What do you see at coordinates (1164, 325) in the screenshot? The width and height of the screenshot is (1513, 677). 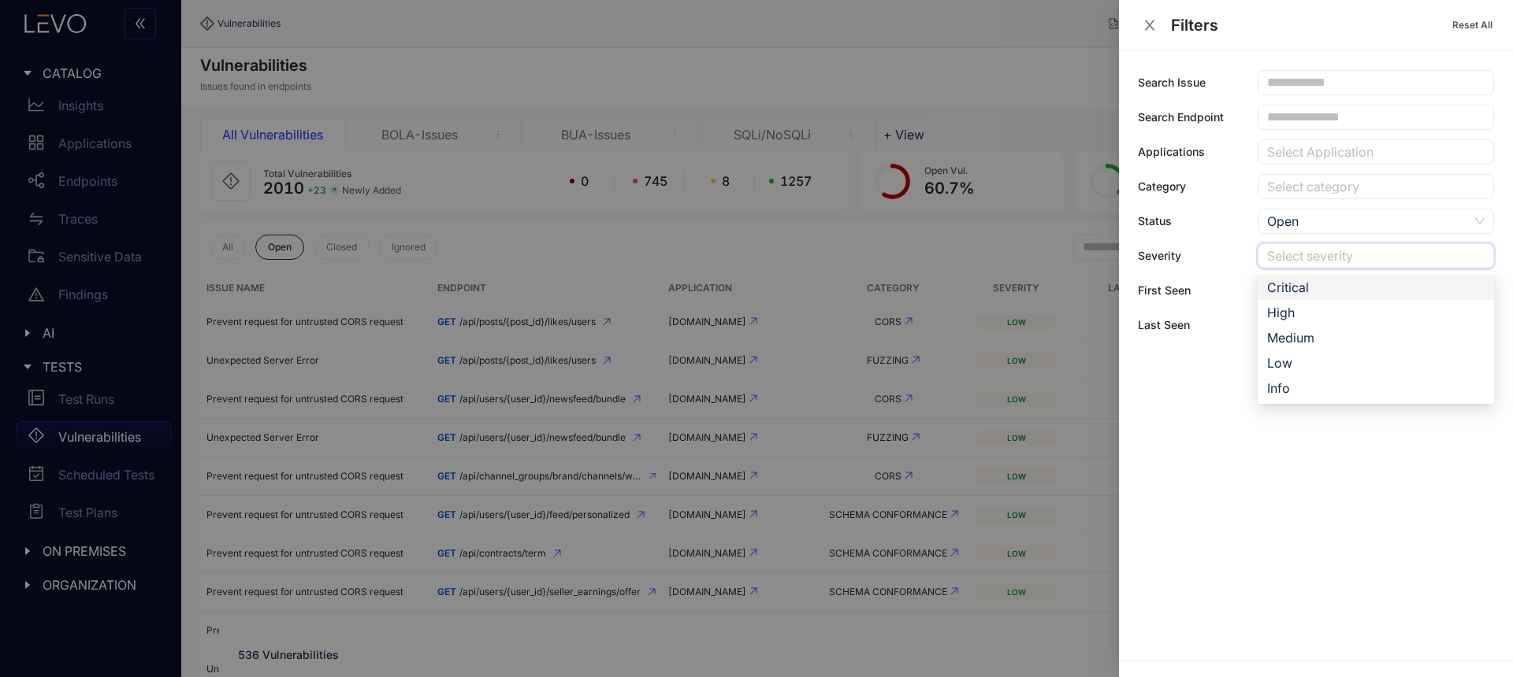 I see `label: Last Seen` at bounding box center [1164, 325].